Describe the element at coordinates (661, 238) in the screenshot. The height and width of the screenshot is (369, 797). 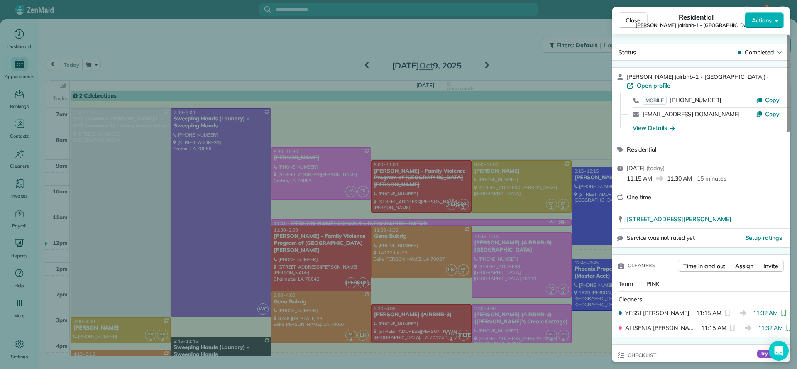
I see `span: Service was not rated yet` at that location.